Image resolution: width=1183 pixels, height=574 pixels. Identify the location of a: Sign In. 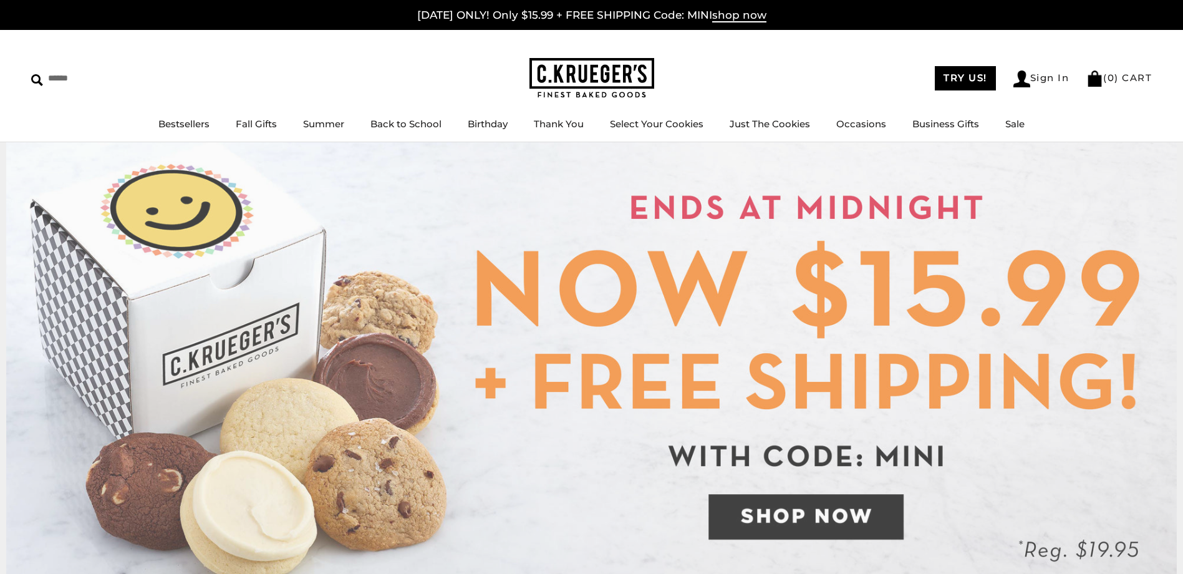
(1042, 79).